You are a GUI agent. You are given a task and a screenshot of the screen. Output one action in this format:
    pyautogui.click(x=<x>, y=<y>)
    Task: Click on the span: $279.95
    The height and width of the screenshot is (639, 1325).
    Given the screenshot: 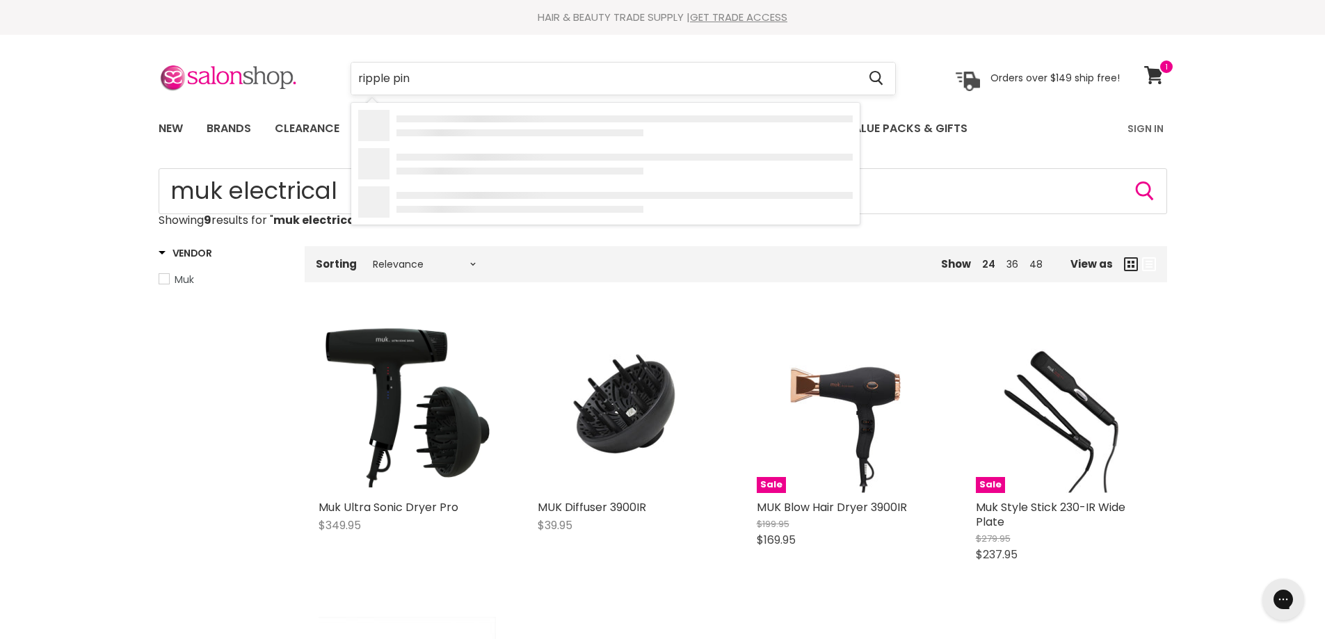 What is the action you would take?
    pyautogui.click(x=993, y=538)
    